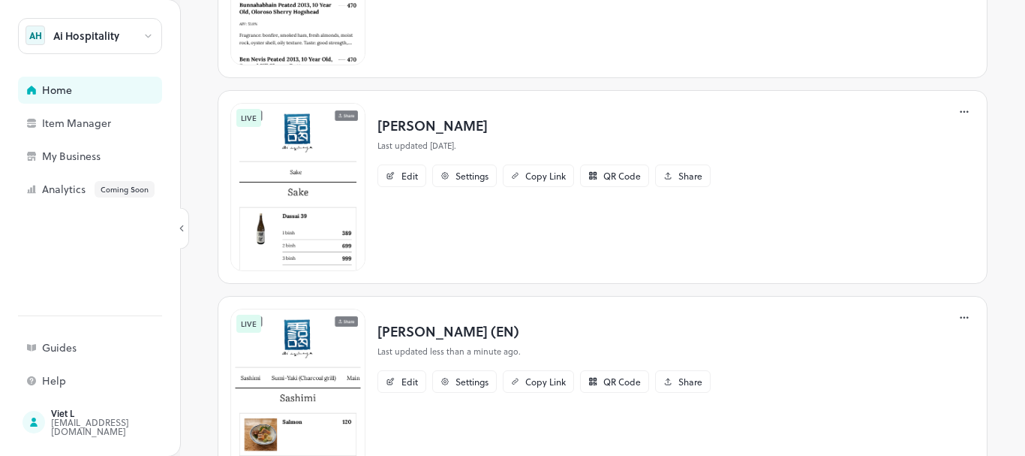  What do you see at coordinates (117, 156) in the screenshot?
I see `div: My Business` at bounding box center [117, 156].